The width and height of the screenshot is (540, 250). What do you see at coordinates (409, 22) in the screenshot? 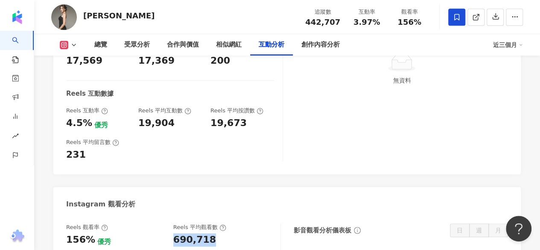
I see `span: 156%` at bounding box center [409, 22].